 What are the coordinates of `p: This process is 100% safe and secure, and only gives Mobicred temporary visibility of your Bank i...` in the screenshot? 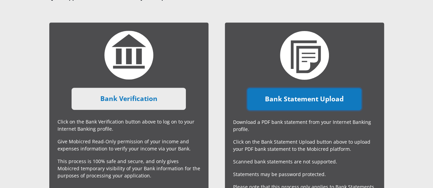 It's located at (129, 169).